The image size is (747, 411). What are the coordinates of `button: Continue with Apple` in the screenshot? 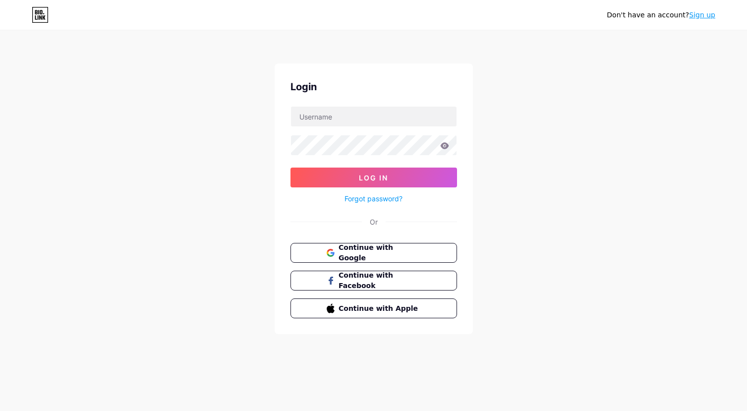 It's located at (374, 308).